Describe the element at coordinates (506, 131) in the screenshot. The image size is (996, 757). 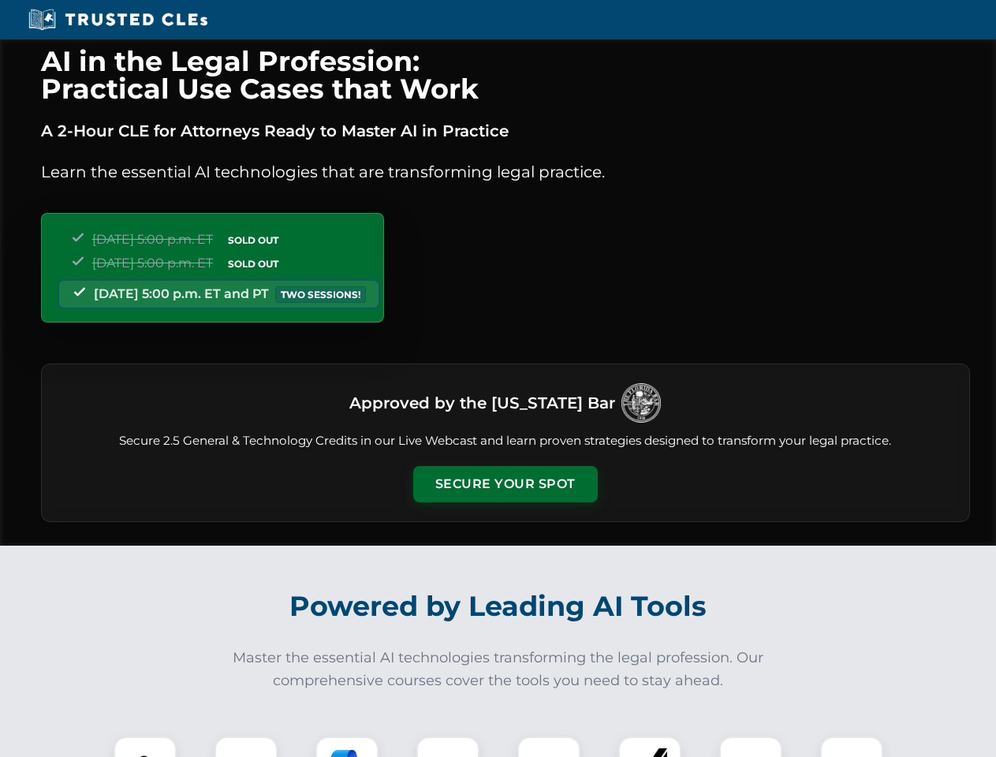
I see `p: A 2-Hour CLE for Attorneys Ready to Master AI in Practice` at that location.